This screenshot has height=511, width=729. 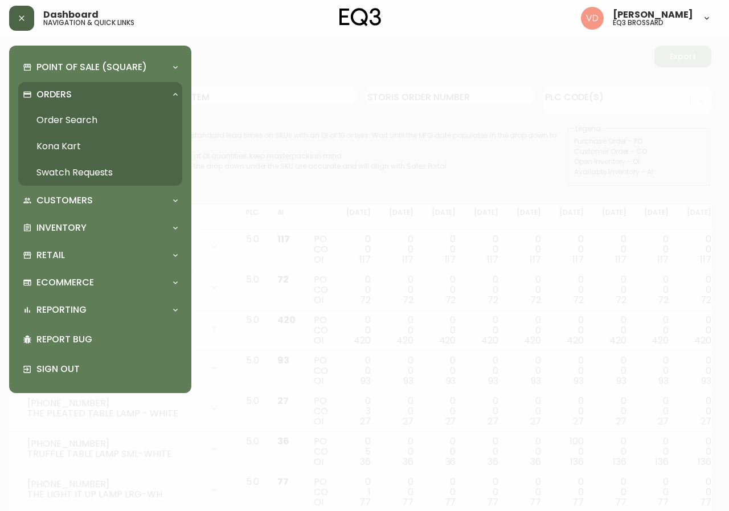 What do you see at coordinates (100, 146) in the screenshot?
I see `a: Kona Kart` at bounding box center [100, 146].